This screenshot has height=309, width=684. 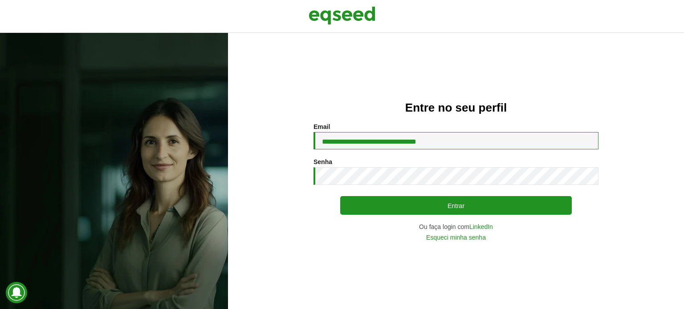 I want to click on img: EqSeed Logo, so click(x=342, y=16).